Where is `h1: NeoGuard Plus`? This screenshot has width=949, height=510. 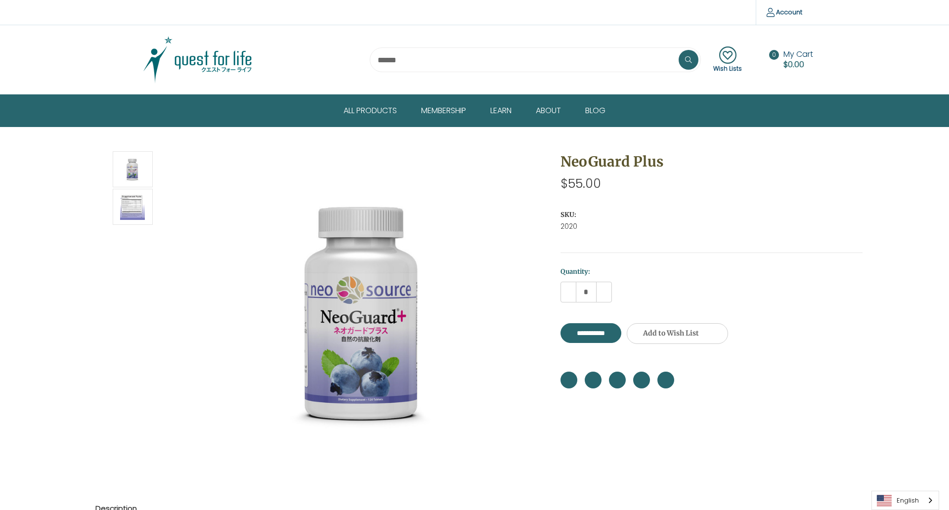 h1: NeoGuard Plus is located at coordinates (711, 162).